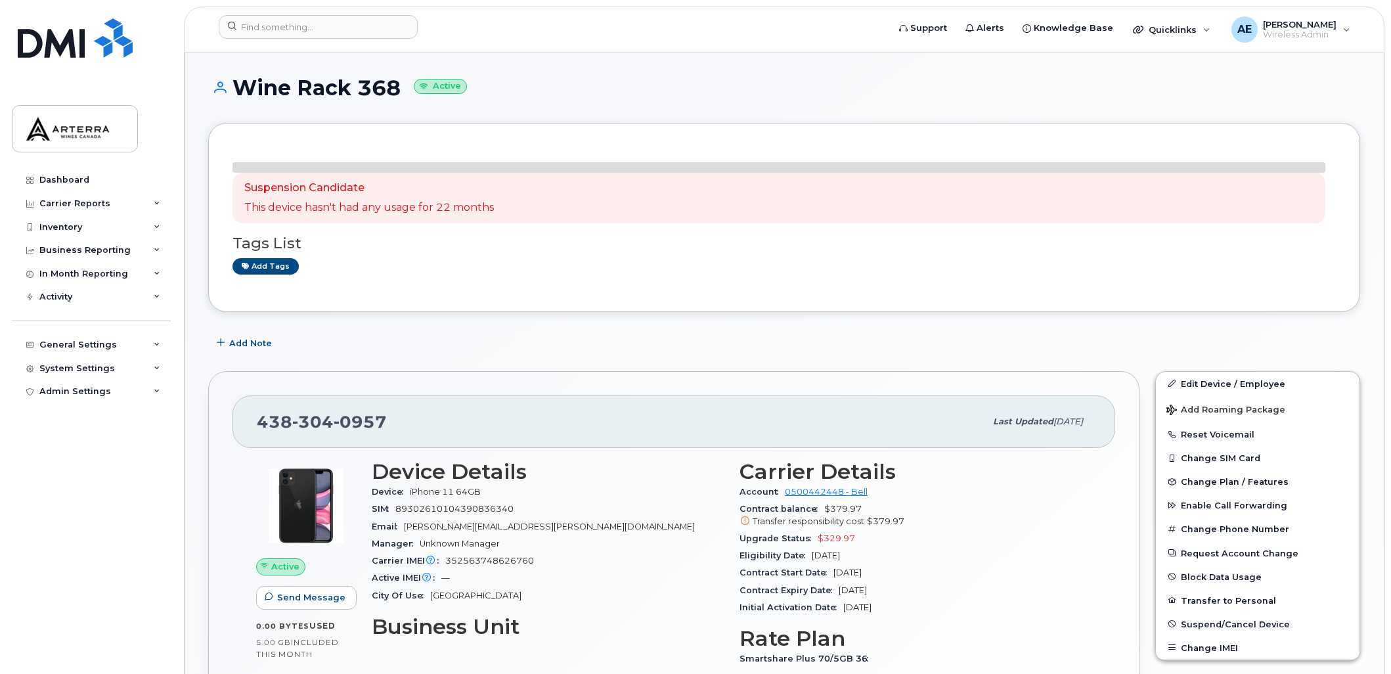  I want to click on span: Add Roaming Package, so click(1226, 411).